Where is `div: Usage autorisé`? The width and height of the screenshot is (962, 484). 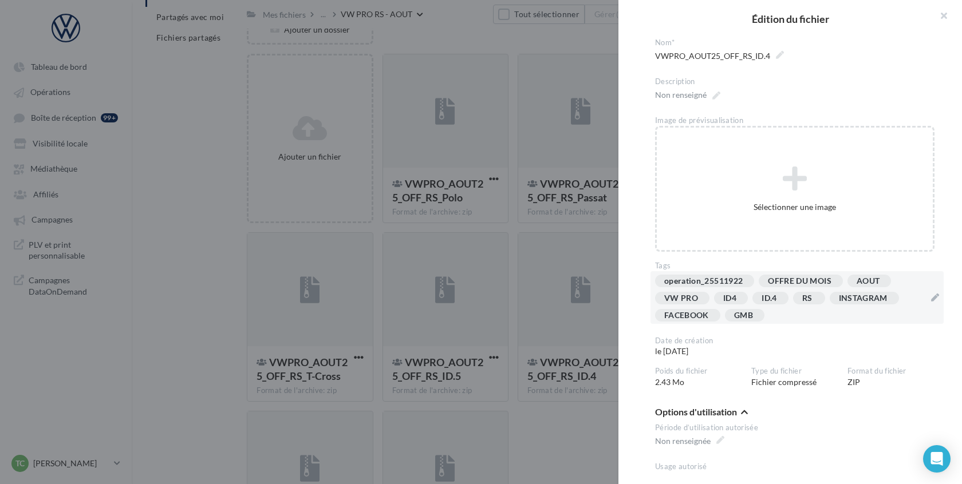 div: Usage autorisé is located at coordinates (795, 467).